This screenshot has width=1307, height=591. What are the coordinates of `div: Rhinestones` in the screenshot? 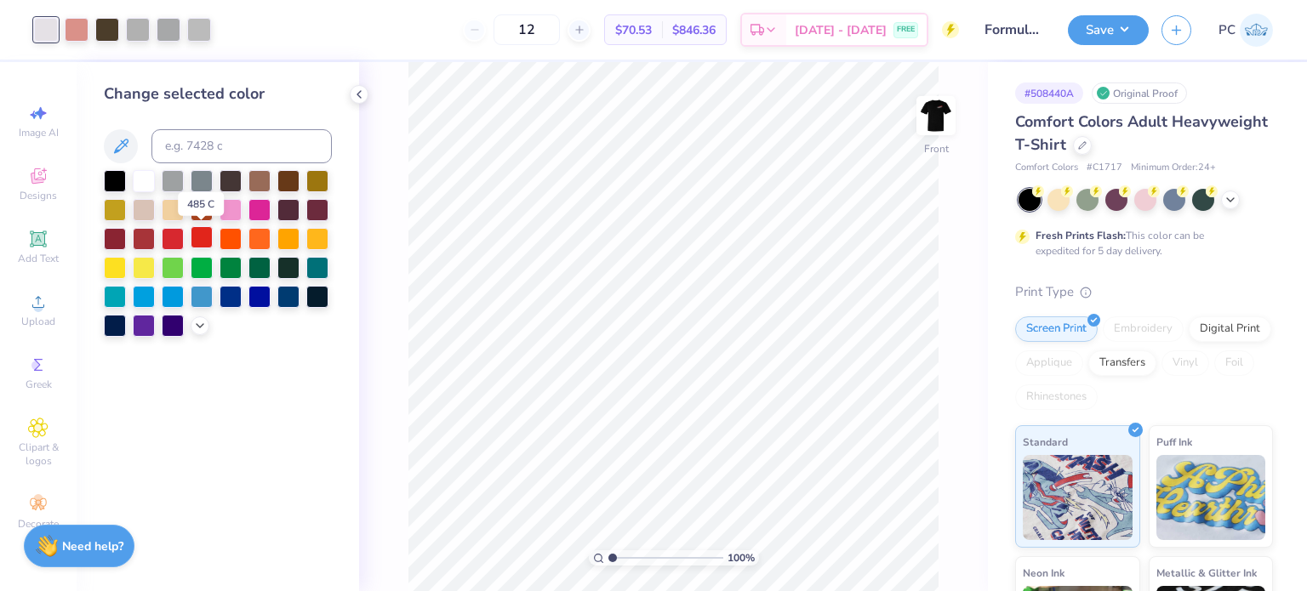 It's located at (1056, 397).